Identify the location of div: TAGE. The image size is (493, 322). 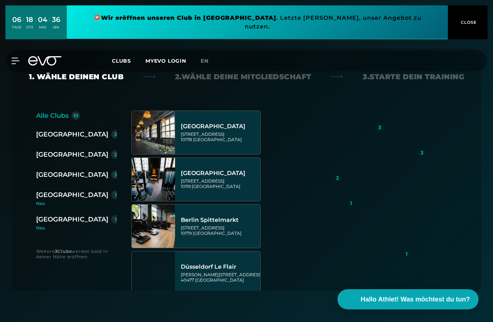
(17, 27).